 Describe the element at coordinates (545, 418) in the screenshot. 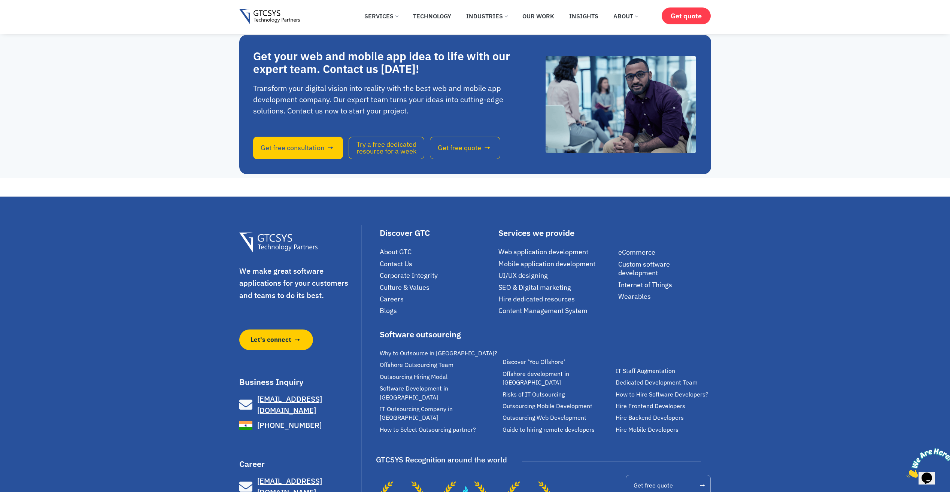

I see `span: Outsourcing Web Development` at that location.